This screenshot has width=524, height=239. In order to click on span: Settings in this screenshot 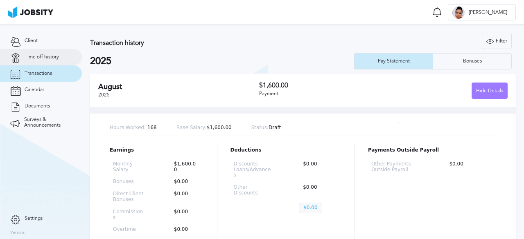, I will do `click(34, 219)`.